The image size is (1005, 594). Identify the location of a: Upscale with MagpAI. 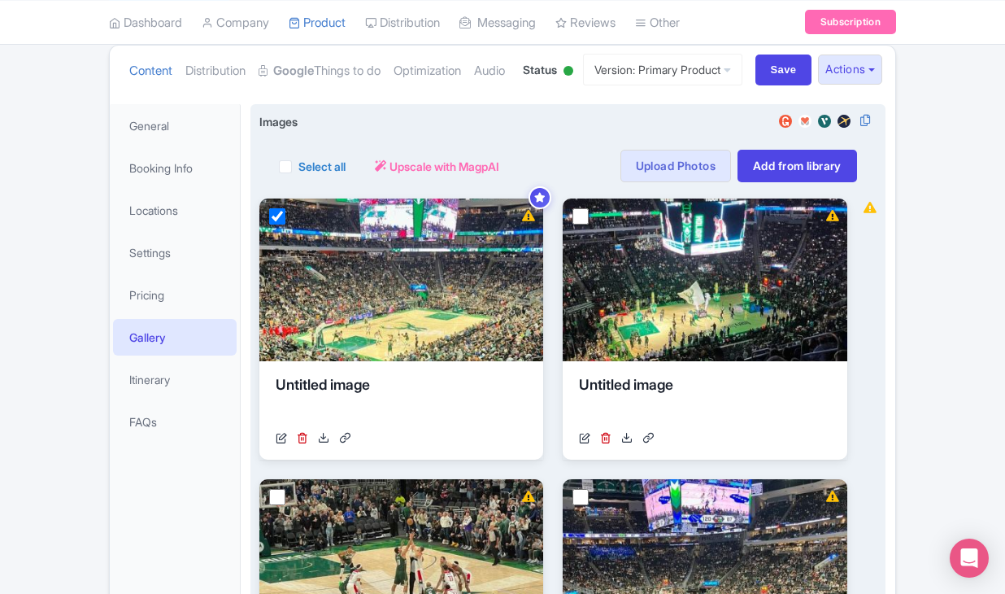
(437, 166).